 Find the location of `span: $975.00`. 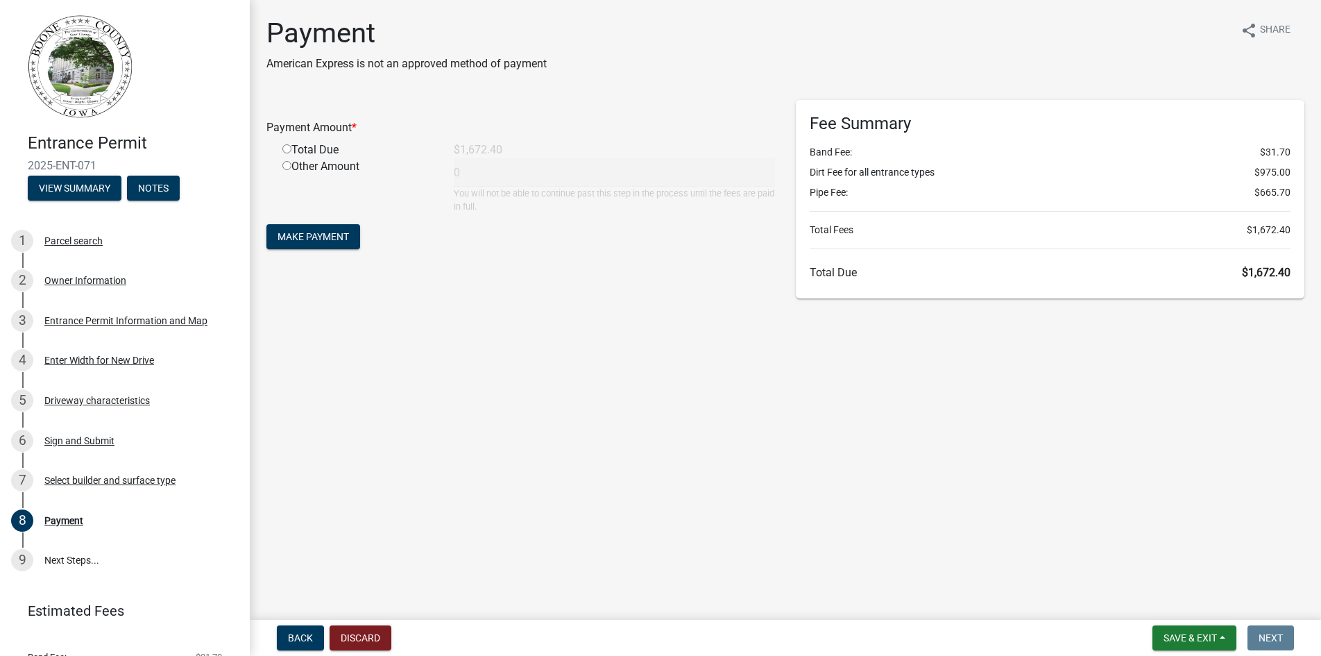

span: $975.00 is located at coordinates (1272, 172).